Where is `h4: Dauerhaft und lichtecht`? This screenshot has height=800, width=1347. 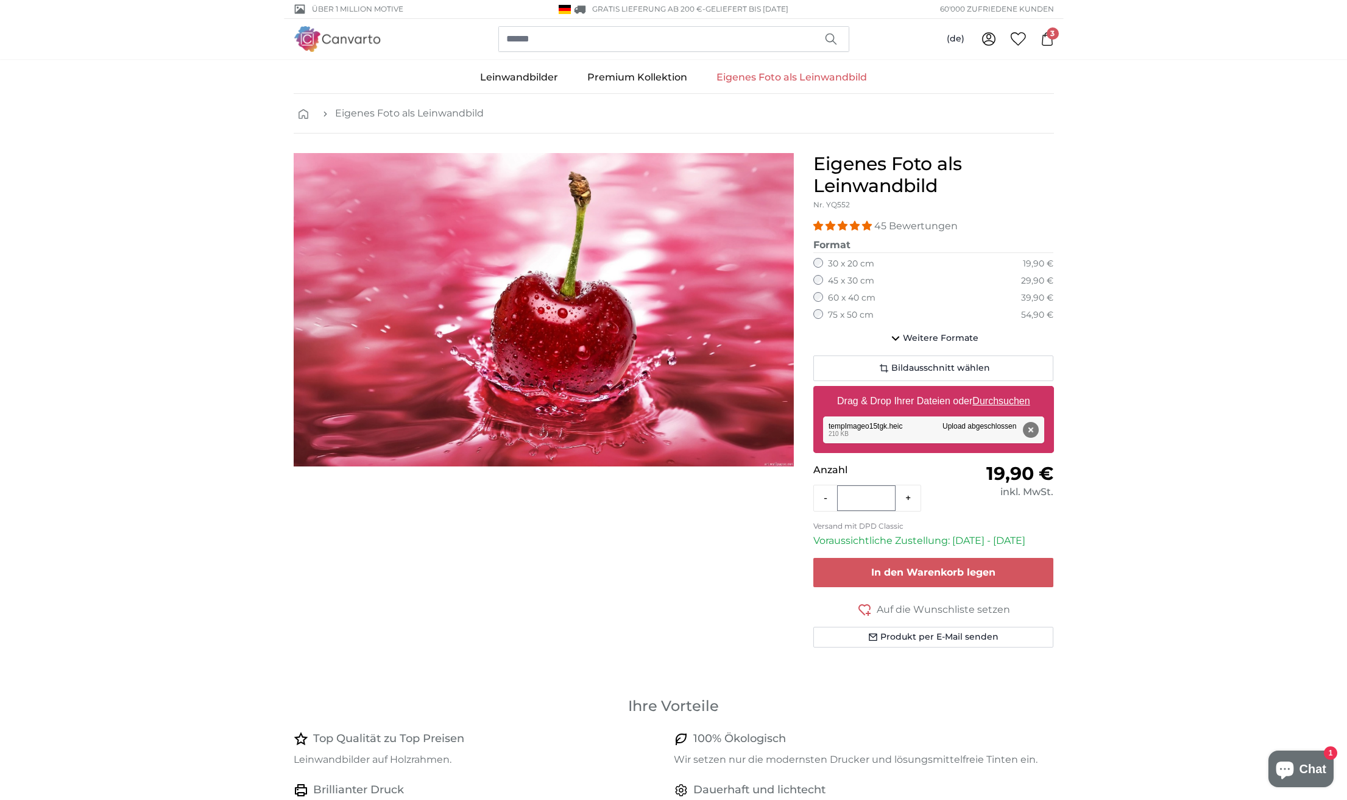
h4: Dauerhaft und lichtecht is located at coordinates (759, 790).